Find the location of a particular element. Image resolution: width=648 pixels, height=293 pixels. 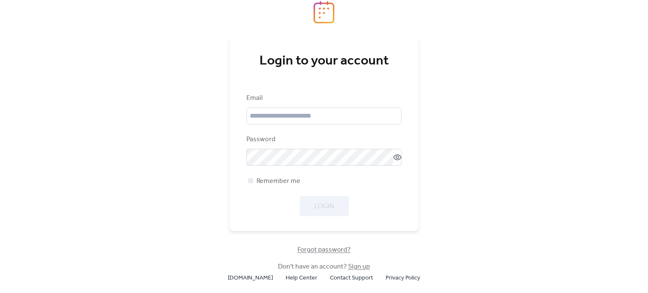

a: Contact Support is located at coordinates (351, 278).